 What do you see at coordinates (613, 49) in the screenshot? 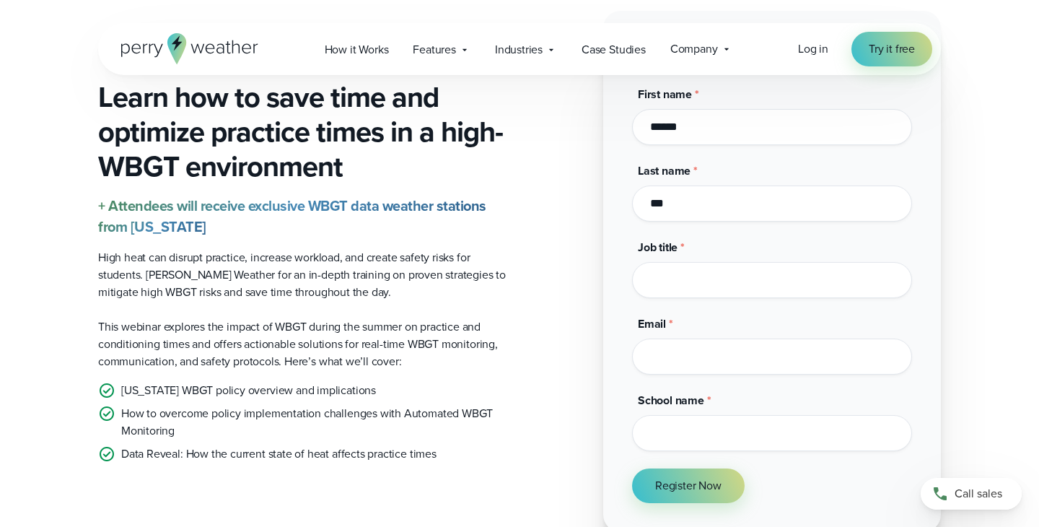
I see `a: Case Studies` at bounding box center [613, 49].